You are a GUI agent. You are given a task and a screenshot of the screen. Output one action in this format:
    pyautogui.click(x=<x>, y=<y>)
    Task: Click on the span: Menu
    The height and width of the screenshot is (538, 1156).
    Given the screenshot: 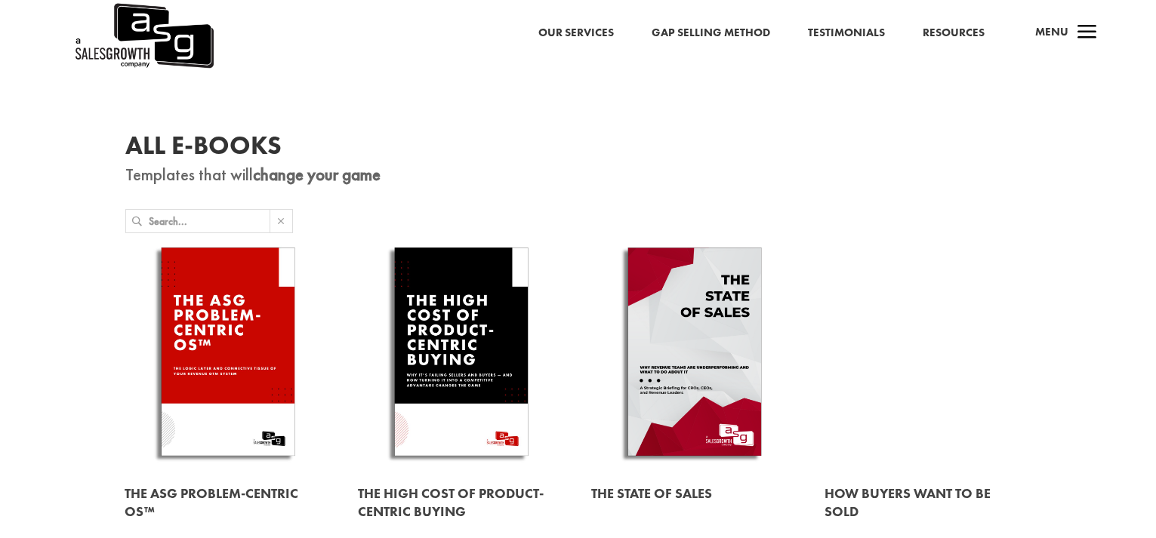 What is the action you would take?
    pyautogui.click(x=1051, y=32)
    